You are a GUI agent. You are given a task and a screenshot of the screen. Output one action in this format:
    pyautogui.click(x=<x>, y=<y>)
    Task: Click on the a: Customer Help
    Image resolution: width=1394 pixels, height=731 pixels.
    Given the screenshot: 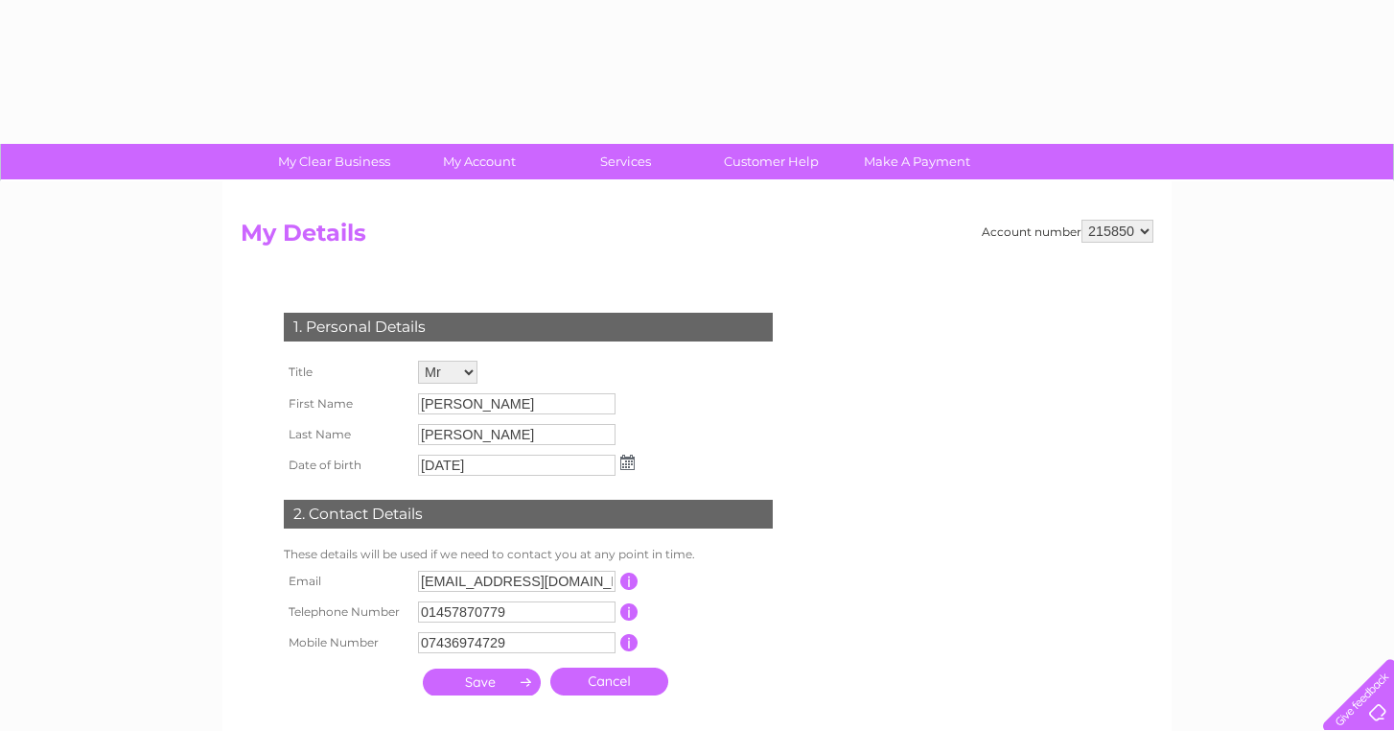 What is the action you would take?
    pyautogui.click(x=771, y=161)
    